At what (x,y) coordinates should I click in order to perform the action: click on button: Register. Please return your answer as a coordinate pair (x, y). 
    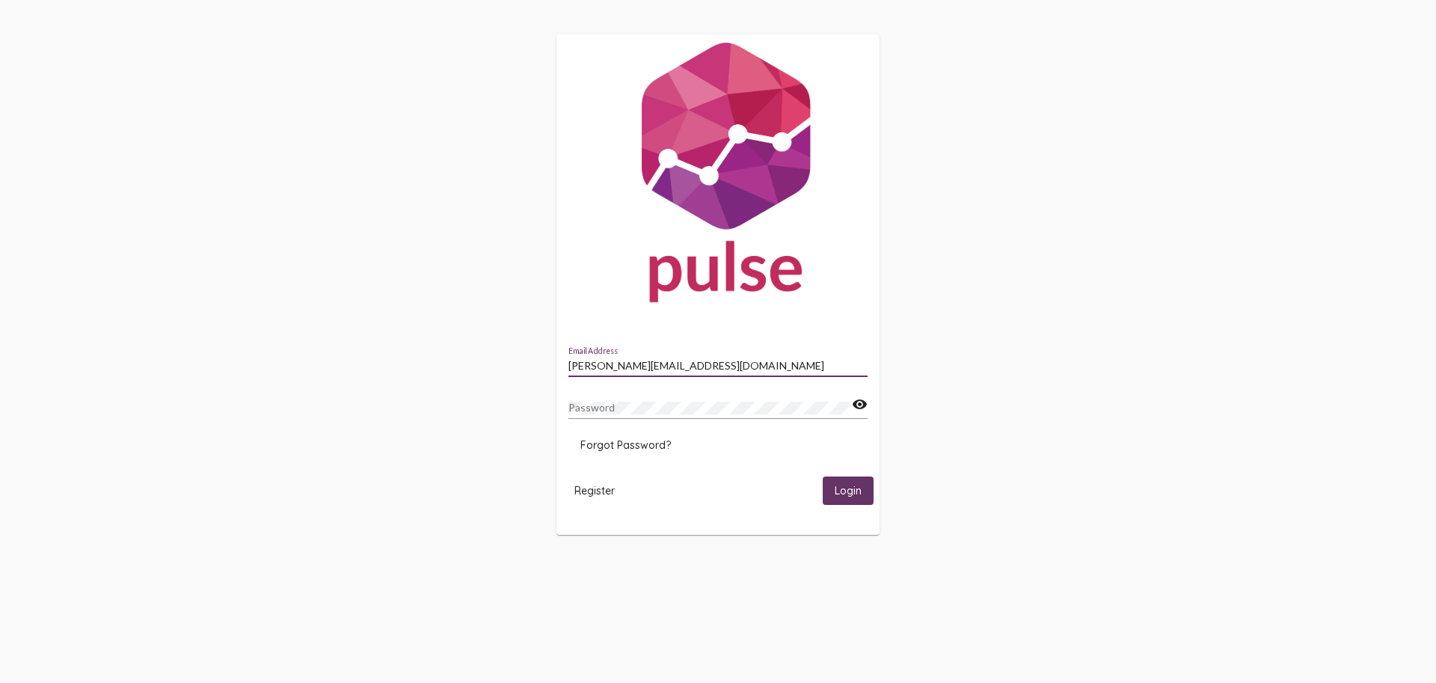
    Looking at the image, I should click on (595, 490).